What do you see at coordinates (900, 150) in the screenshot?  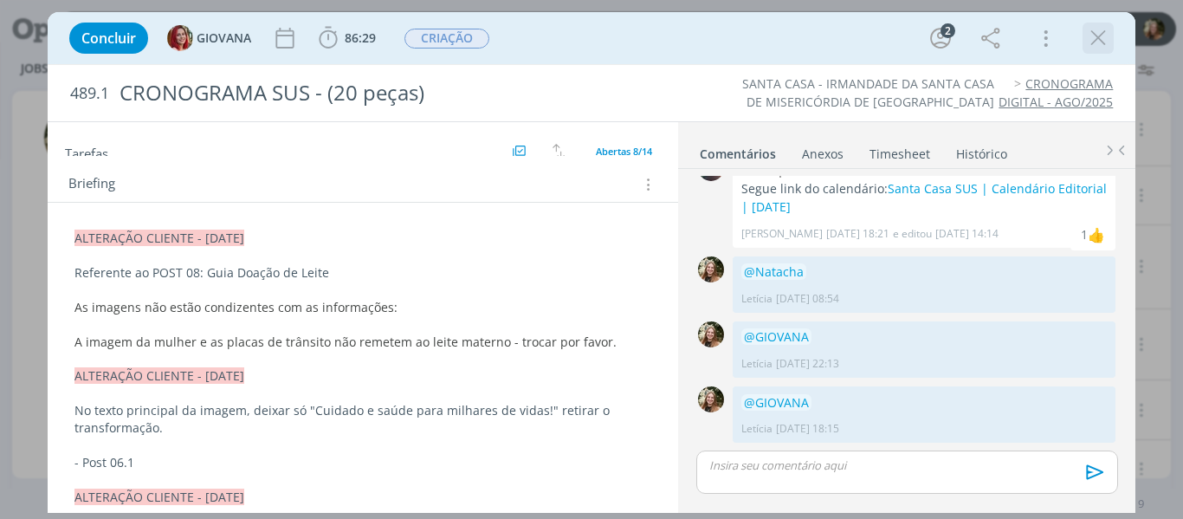 I see `a: Timesheet` at bounding box center [900, 150].